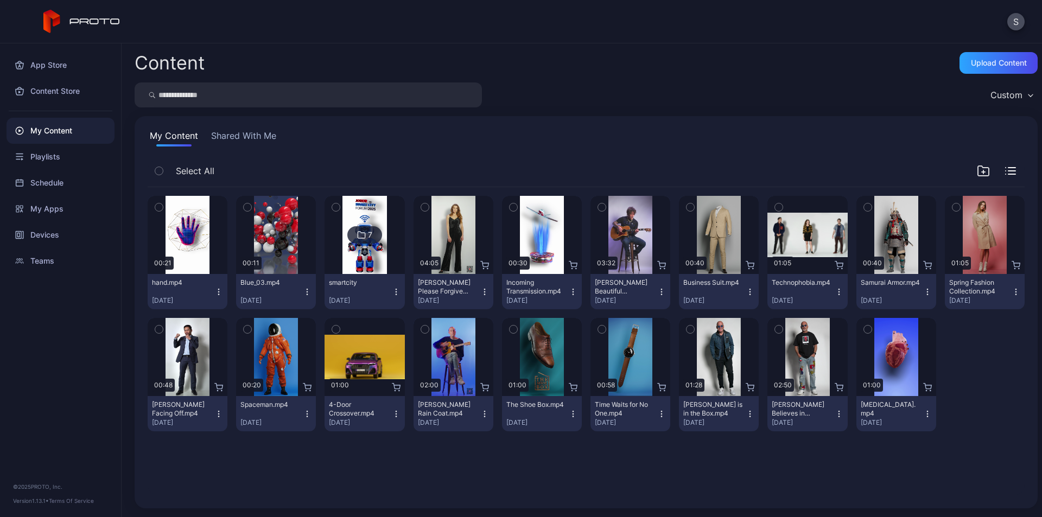  Describe the element at coordinates (359, 409) in the screenshot. I see `div: 4-Door Crossover.mp4` at that location.